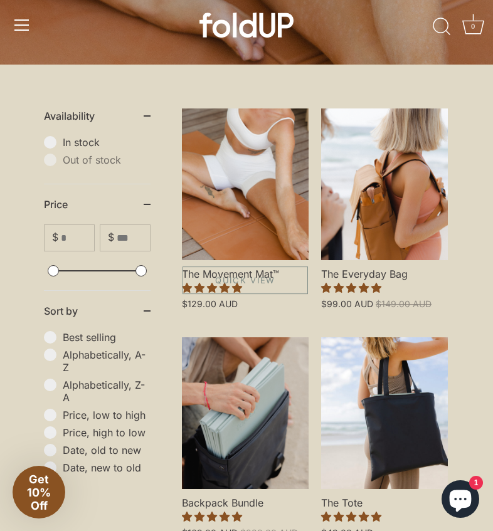  What do you see at coordinates (245, 280) in the screenshot?
I see `a: Quick View` at bounding box center [245, 280].